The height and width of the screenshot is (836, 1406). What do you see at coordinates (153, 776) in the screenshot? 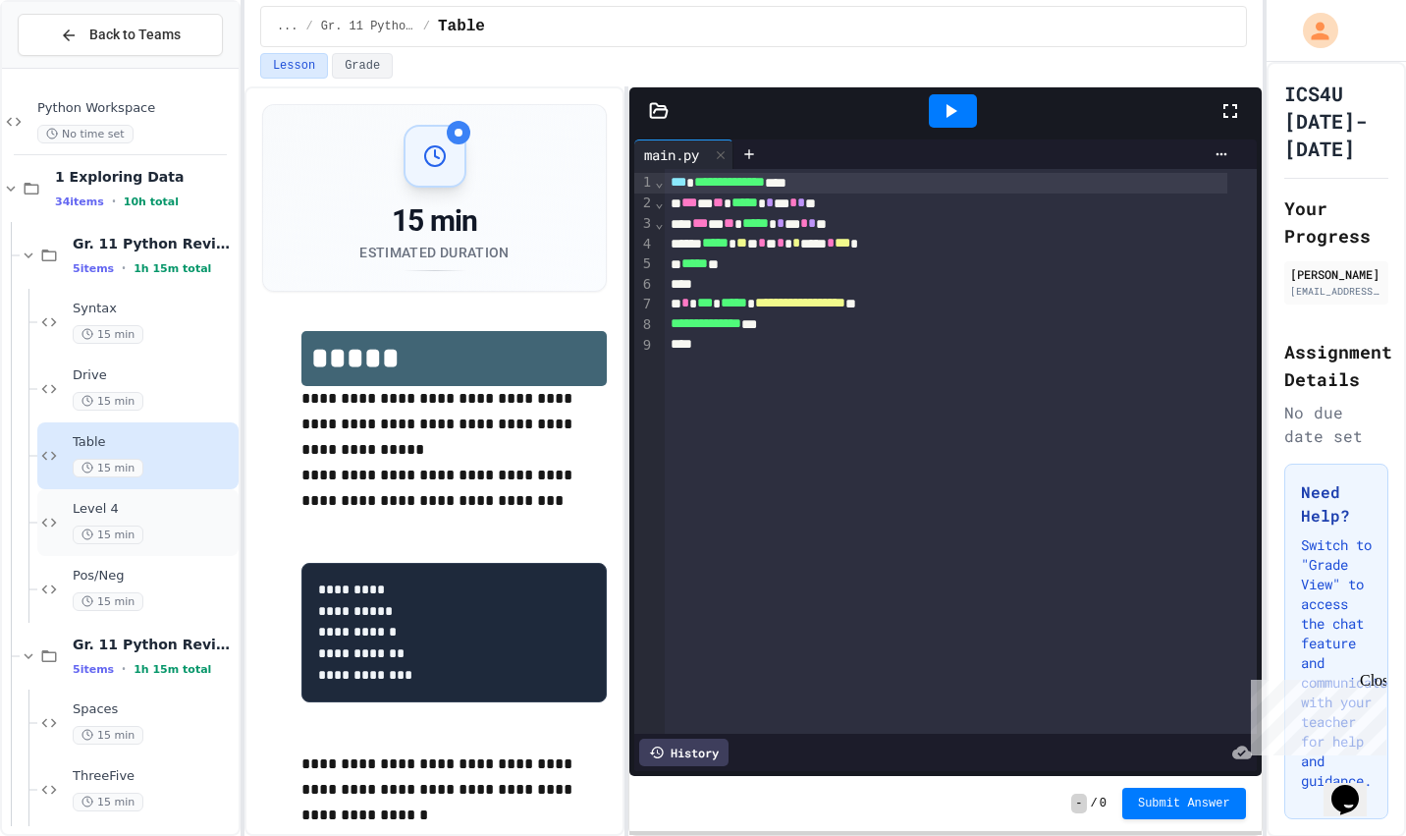
I see `span: ThreeFive` at bounding box center [153, 776].